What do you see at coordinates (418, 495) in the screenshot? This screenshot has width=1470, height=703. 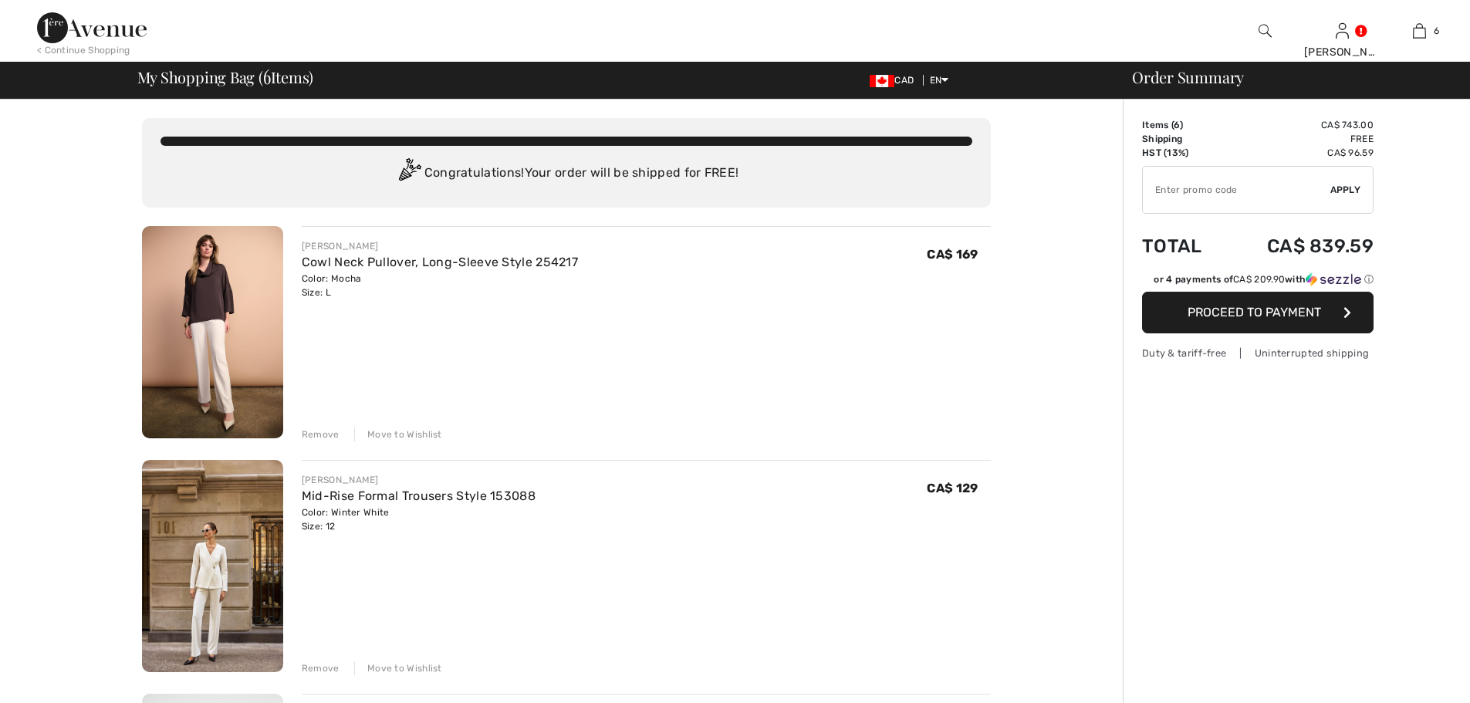 I see `a: Mid-Rise Formal Trousers Style 153088` at bounding box center [418, 495].